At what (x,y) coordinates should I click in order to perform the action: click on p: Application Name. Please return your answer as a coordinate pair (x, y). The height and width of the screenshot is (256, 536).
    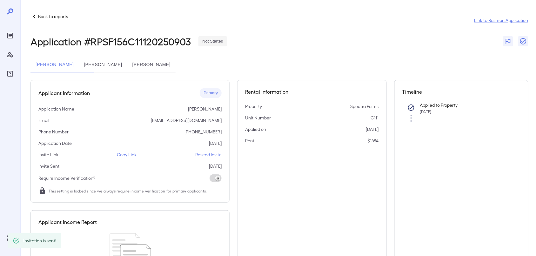
    Looking at the image, I should click on (56, 109).